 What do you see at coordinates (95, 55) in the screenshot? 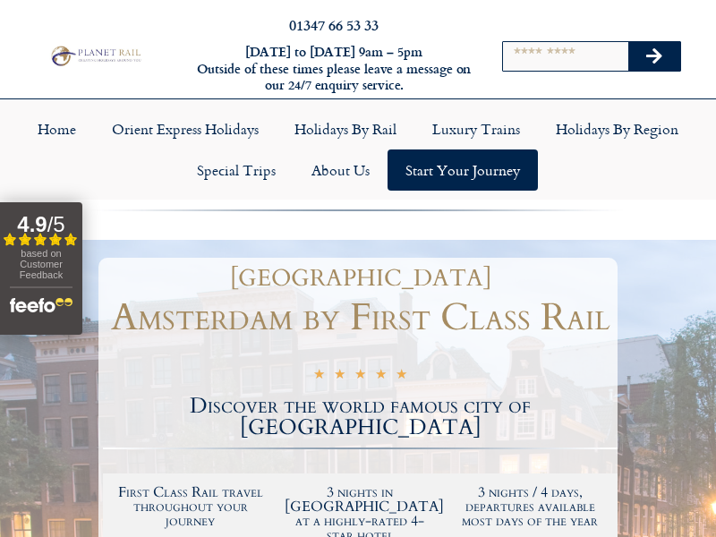
I see `img: Planet Rail Train Holidays Logo` at bounding box center [95, 55].